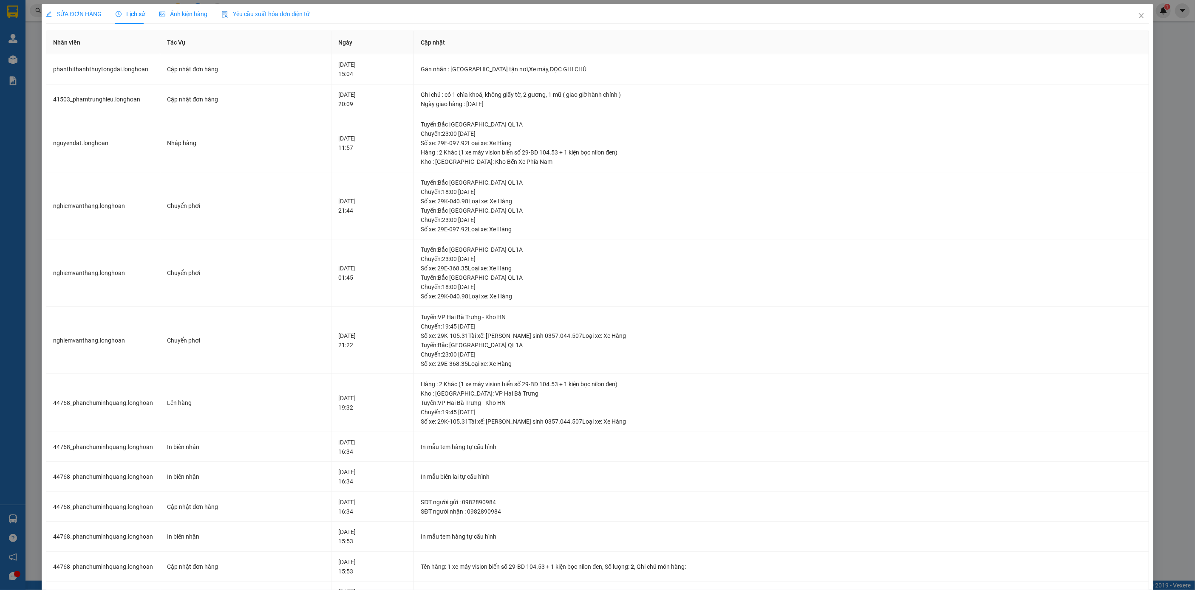 This screenshot has width=1195, height=590. I want to click on span: clock-circle, so click(119, 14).